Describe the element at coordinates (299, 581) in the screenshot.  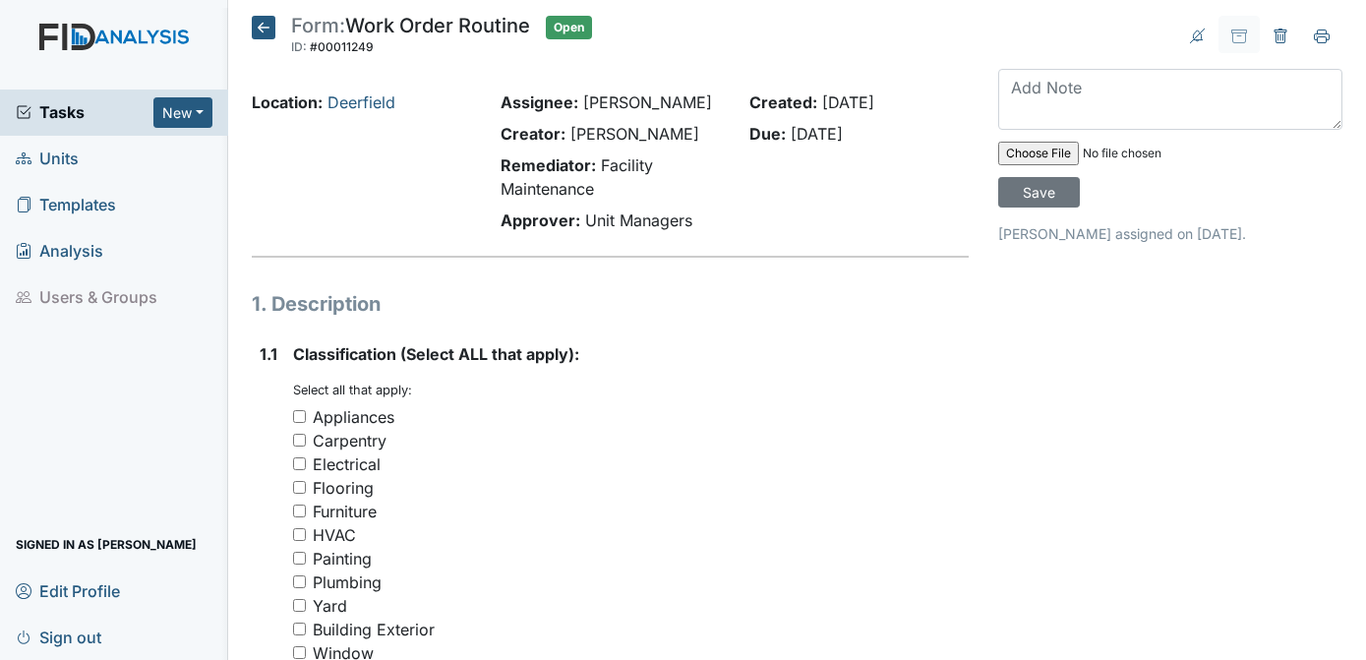
I see `input: Plumbing` at that location.